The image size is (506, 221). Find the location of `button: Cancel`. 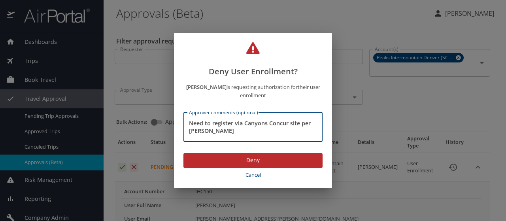

button: Cancel is located at coordinates (253, 175).